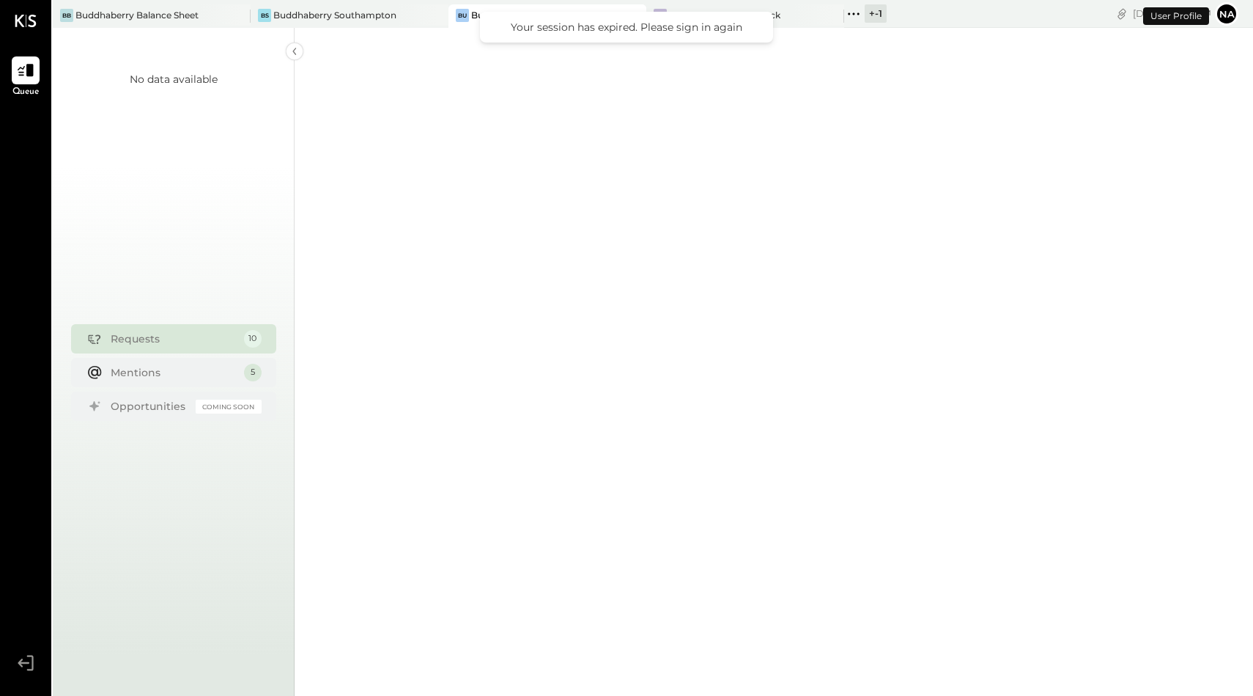  Describe the element at coordinates (265, 15) in the screenshot. I see `div: BS` at that location.